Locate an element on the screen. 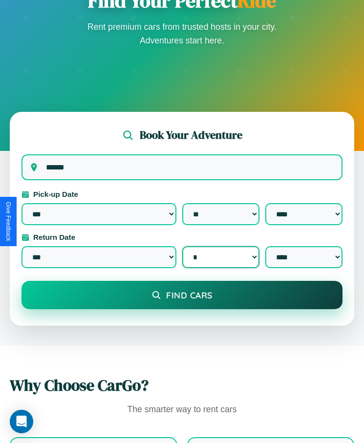  div: Give Feedback is located at coordinates (8, 221).